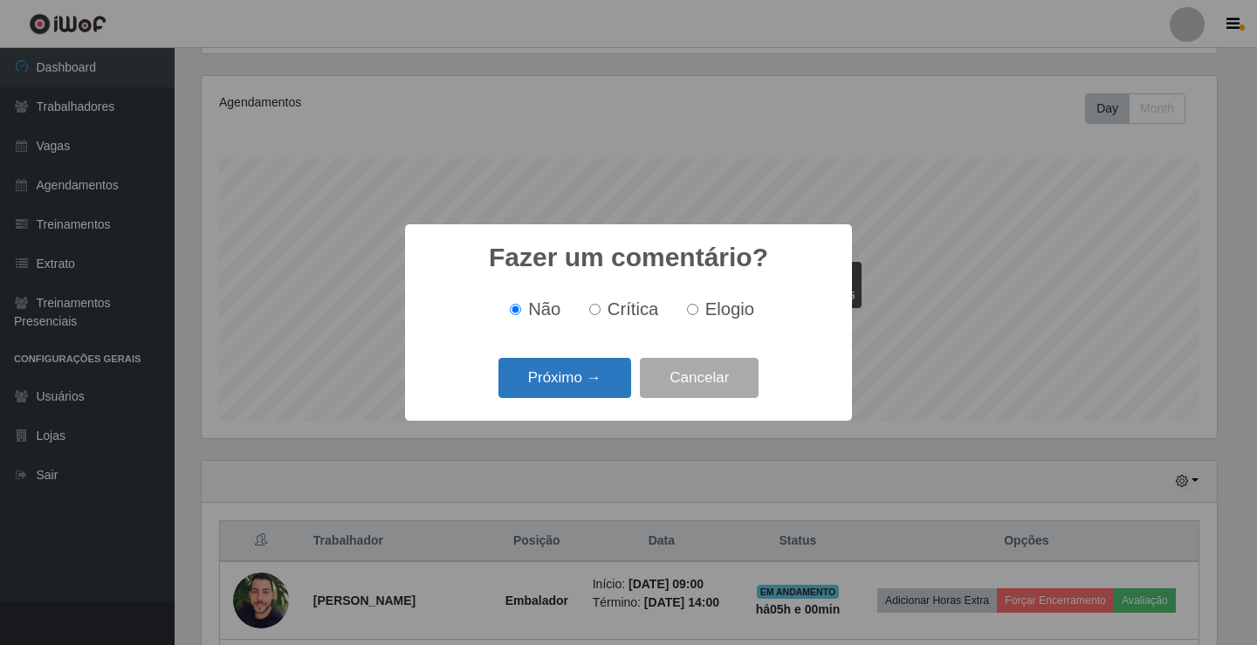 This screenshot has width=1257, height=645. I want to click on input: Elogio, so click(692, 309).